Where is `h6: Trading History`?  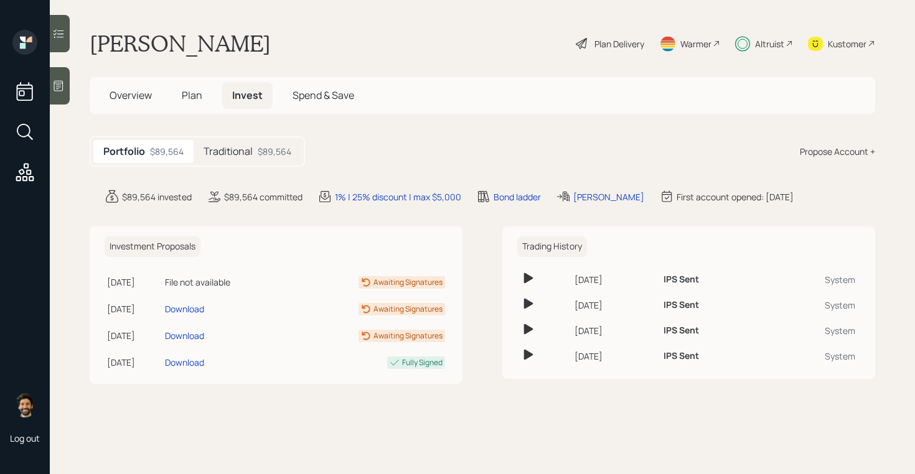 h6: Trading History is located at coordinates (552, 246).